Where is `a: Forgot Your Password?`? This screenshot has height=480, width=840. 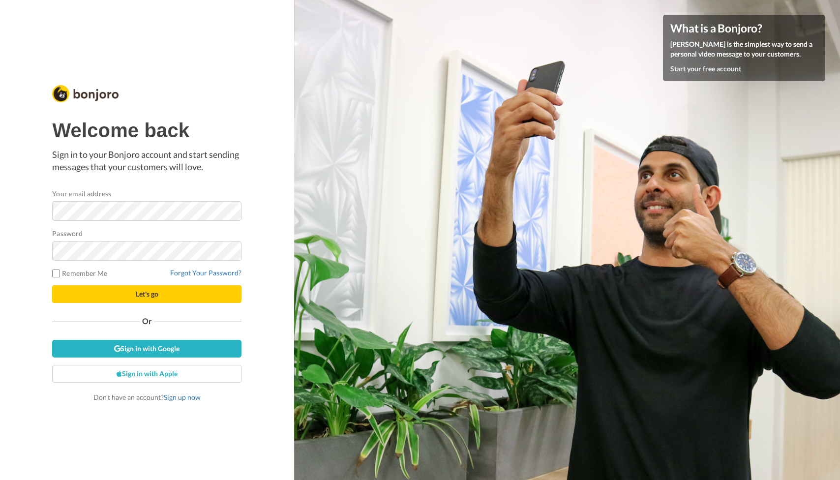 a: Forgot Your Password? is located at coordinates (206, 273).